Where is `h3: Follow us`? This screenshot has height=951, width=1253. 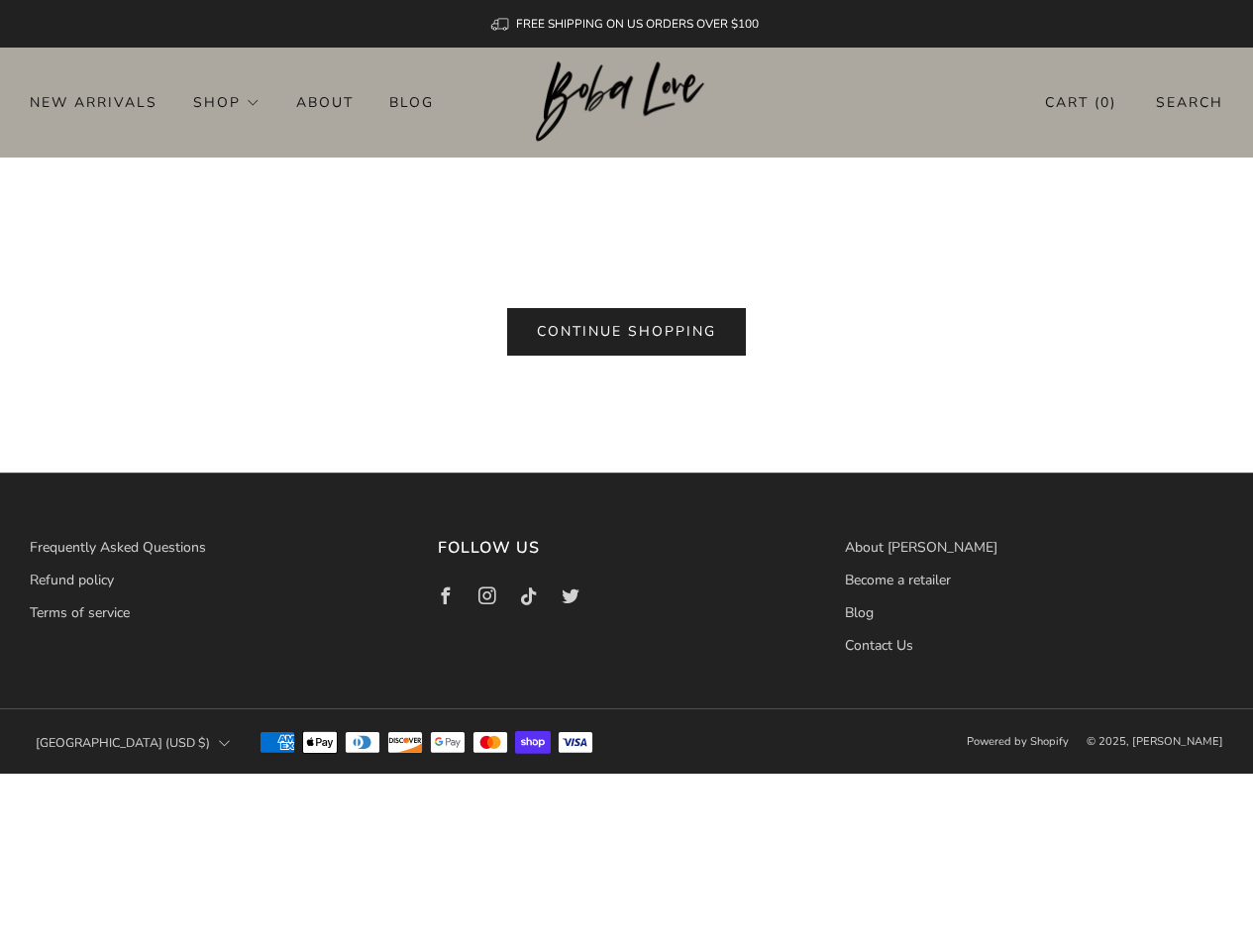 h3: Follow us is located at coordinates (627, 548).